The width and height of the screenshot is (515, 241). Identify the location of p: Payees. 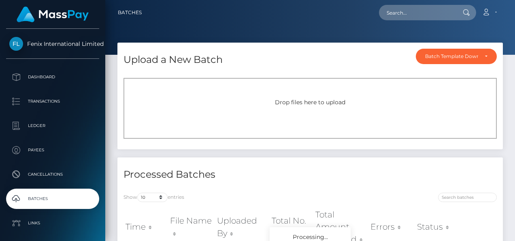
(53, 150).